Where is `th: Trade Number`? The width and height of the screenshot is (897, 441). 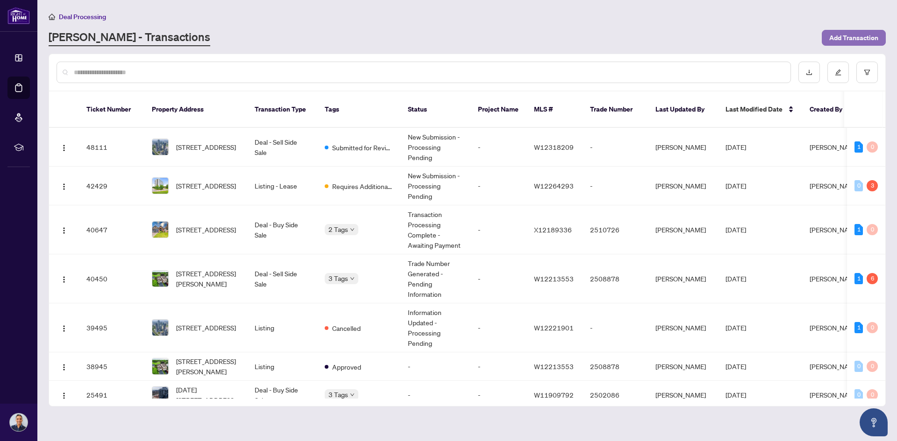 th: Trade Number is located at coordinates (615, 110).